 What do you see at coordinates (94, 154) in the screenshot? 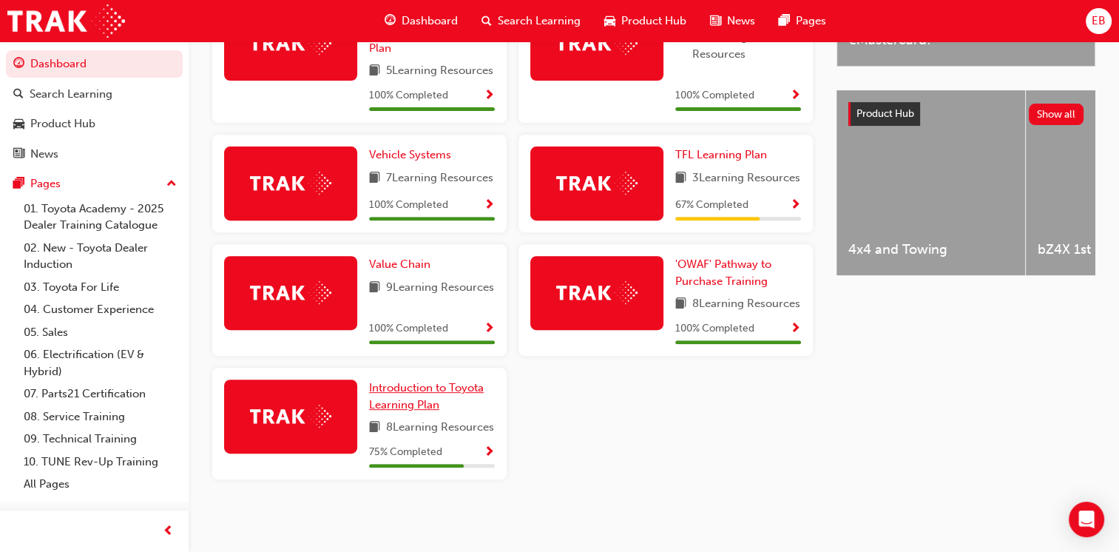
I see `a: News` at bounding box center [94, 154].